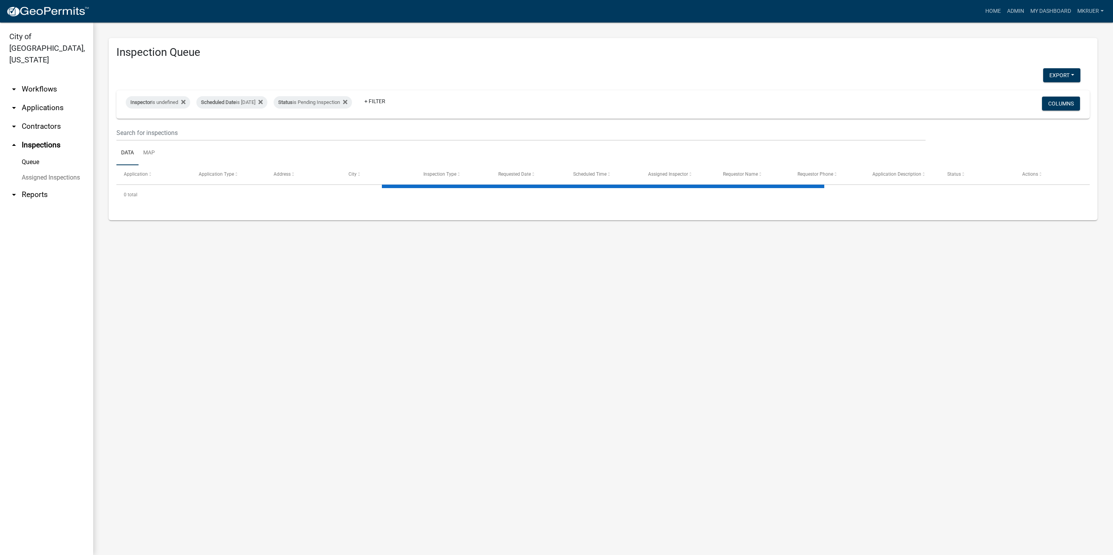  What do you see at coordinates (827, 175) in the screenshot?
I see `datatable-header-cell: Requestor Phone` at bounding box center [827, 175].